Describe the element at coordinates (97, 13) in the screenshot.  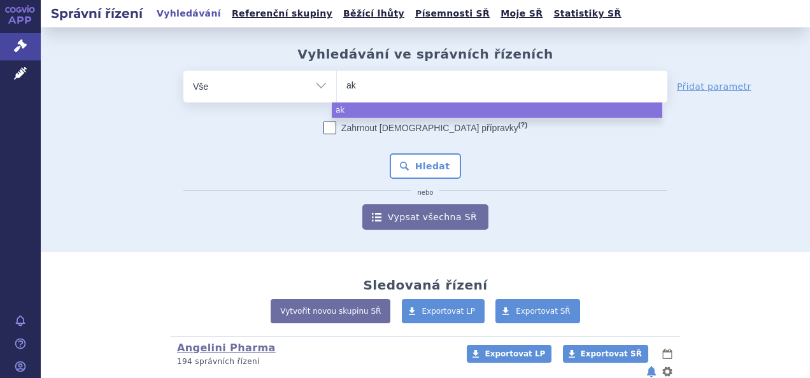
I see `h2: Správní řízení` at that location.